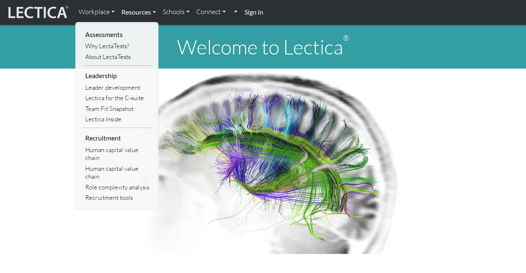 This screenshot has height=273, width=526. What do you see at coordinates (176, 12) in the screenshot?
I see `a: Schools` at bounding box center [176, 12].